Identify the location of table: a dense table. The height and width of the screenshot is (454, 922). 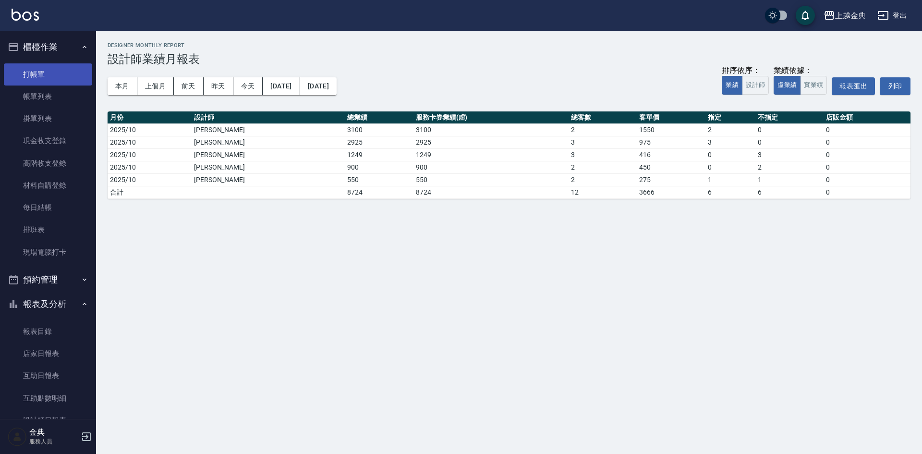
(509, 155).